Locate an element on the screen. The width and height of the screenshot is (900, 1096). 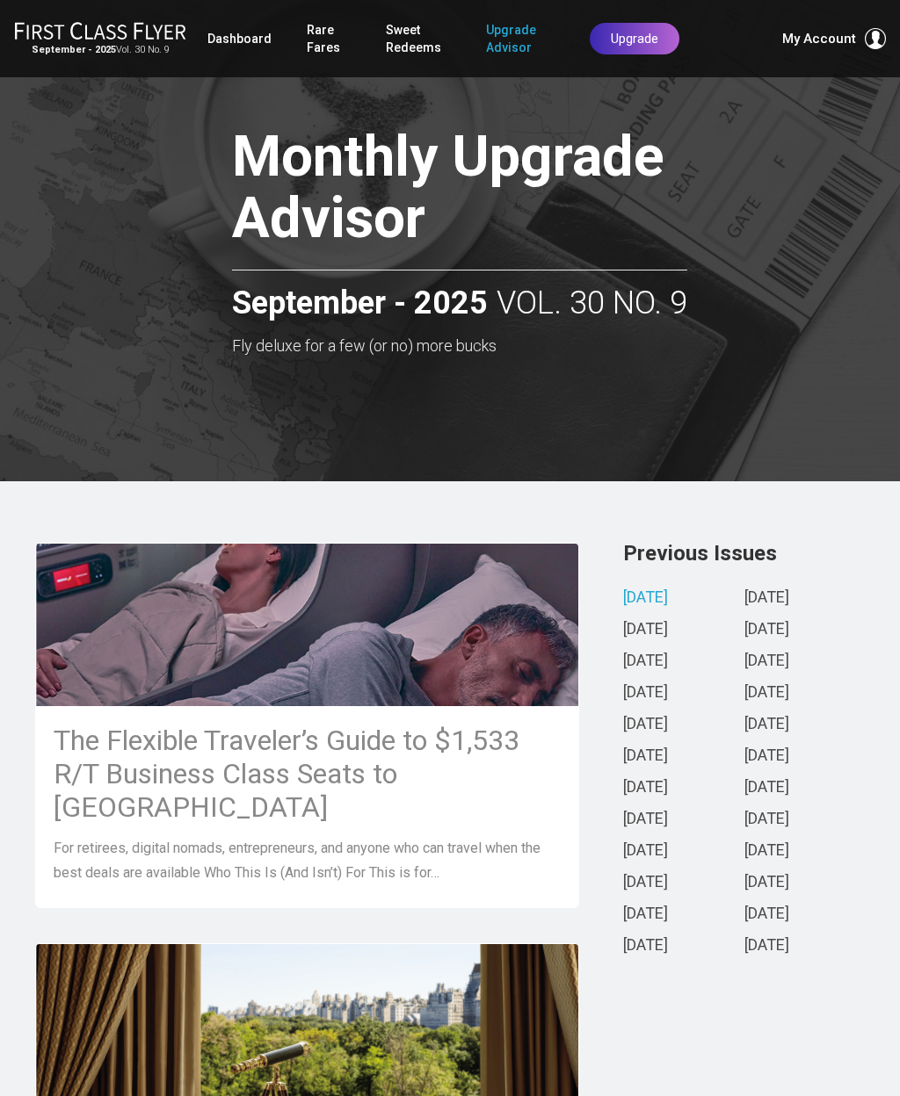
h1: Monthly Upgrade Advisor is located at coordinates (478, 191).